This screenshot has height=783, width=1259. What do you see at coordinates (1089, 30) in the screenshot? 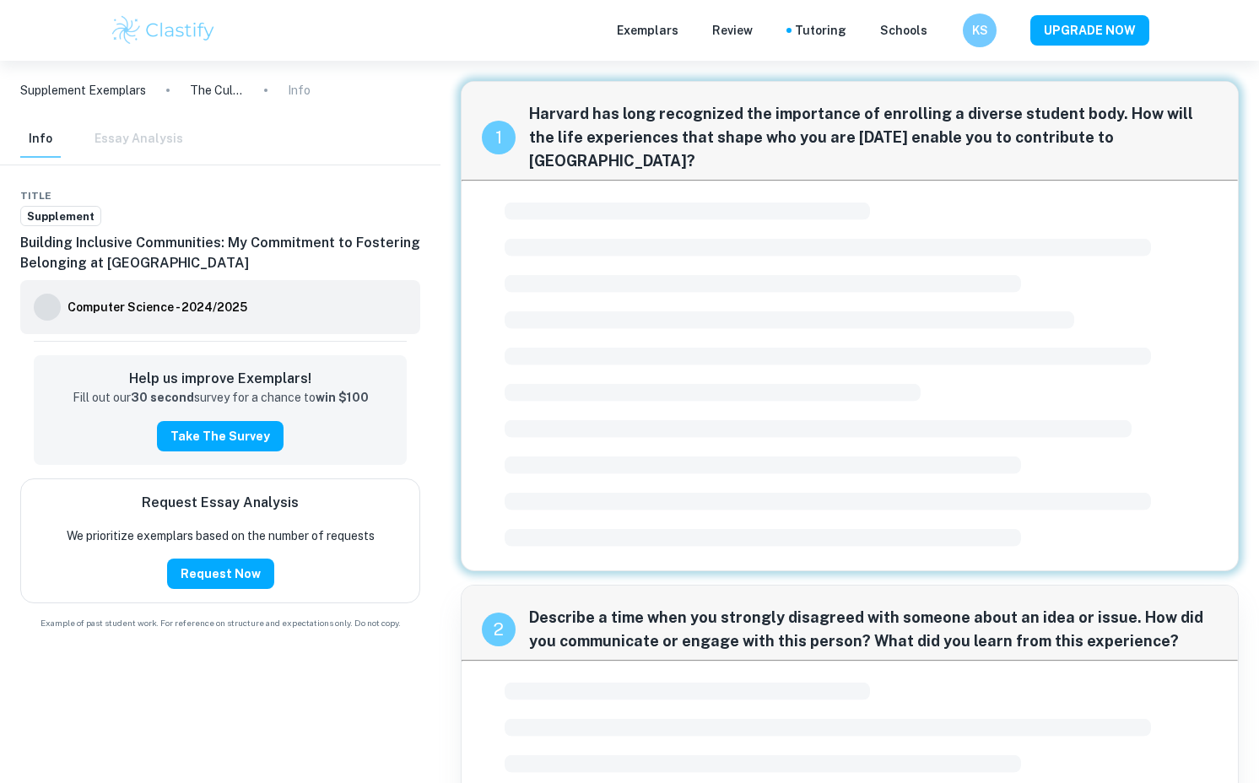
I see `button: UPGRADE NOW` at bounding box center [1089, 30].